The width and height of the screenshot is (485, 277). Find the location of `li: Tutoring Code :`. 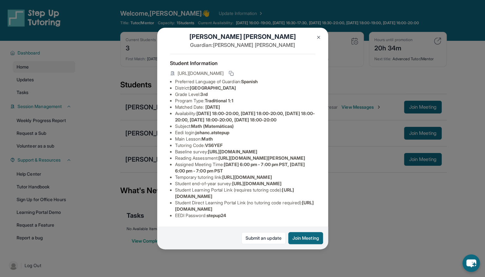

li: Tutoring Code : is located at coordinates (245, 145).